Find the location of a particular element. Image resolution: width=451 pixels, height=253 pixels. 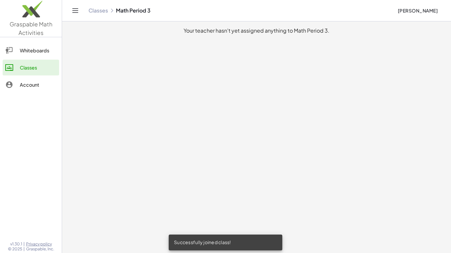

div: Account is located at coordinates (38, 85).